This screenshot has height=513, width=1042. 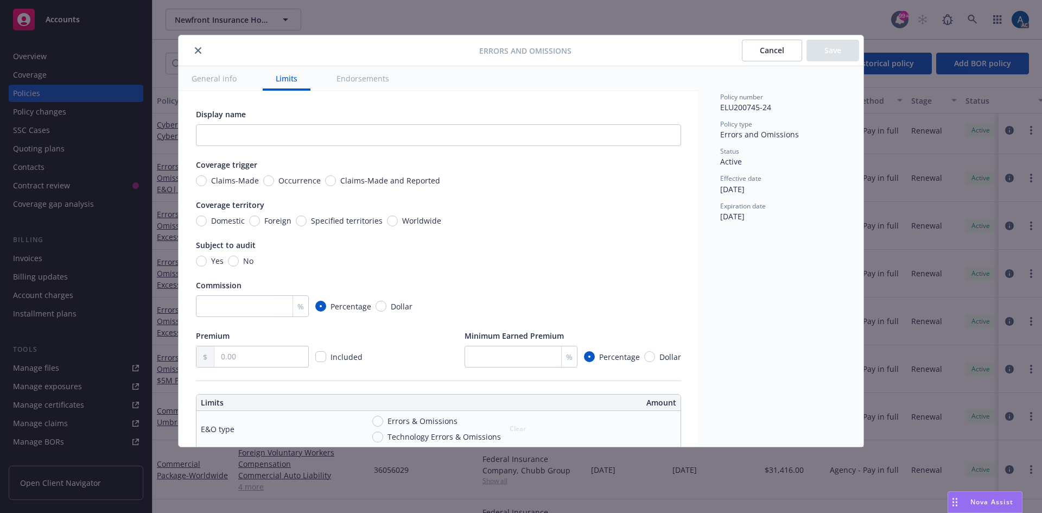 I want to click on th: Amount, so click(x=562, y=403).